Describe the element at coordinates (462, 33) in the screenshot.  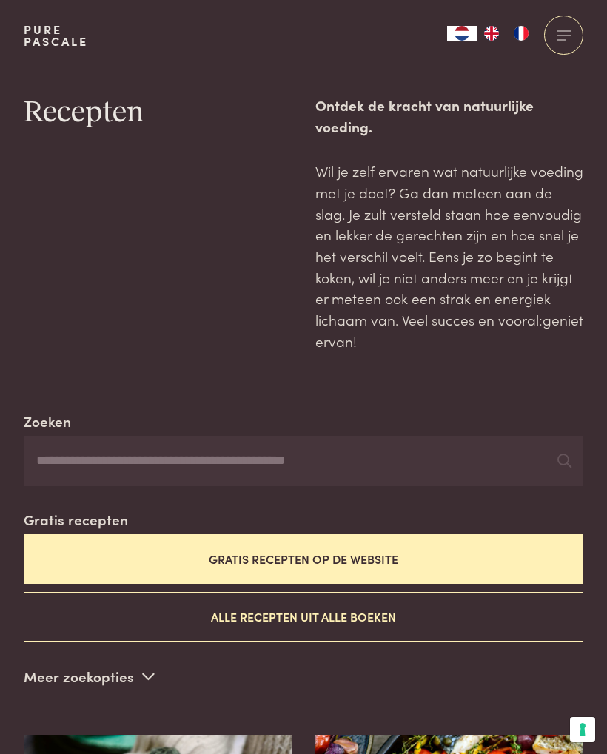
I see `a: NL` at that location.